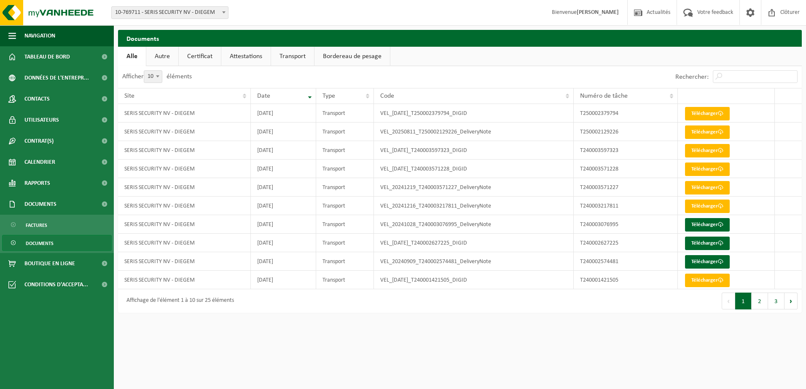 The width and height of the screenshot is (806, 389). I want to click on a: Autre, so click(162, 56).